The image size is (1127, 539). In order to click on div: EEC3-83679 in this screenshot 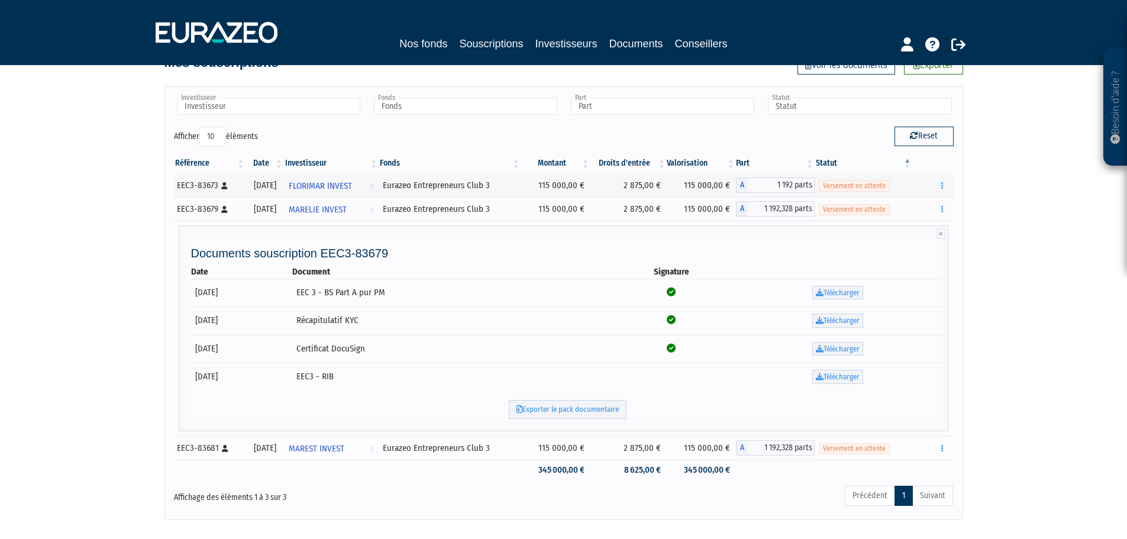, I will do `click(209, 209)`.